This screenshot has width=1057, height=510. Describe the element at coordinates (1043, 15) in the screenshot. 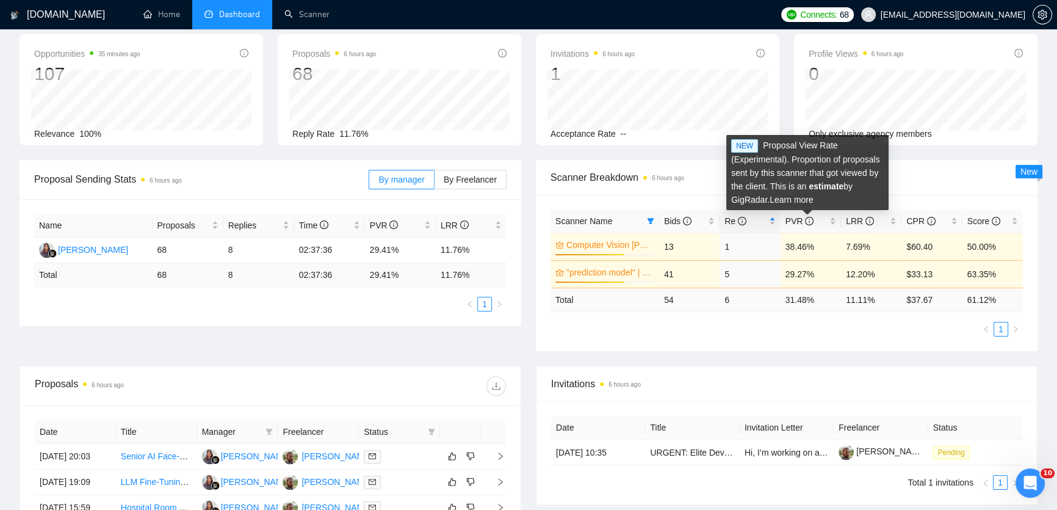

I see `a: setting` at that location.